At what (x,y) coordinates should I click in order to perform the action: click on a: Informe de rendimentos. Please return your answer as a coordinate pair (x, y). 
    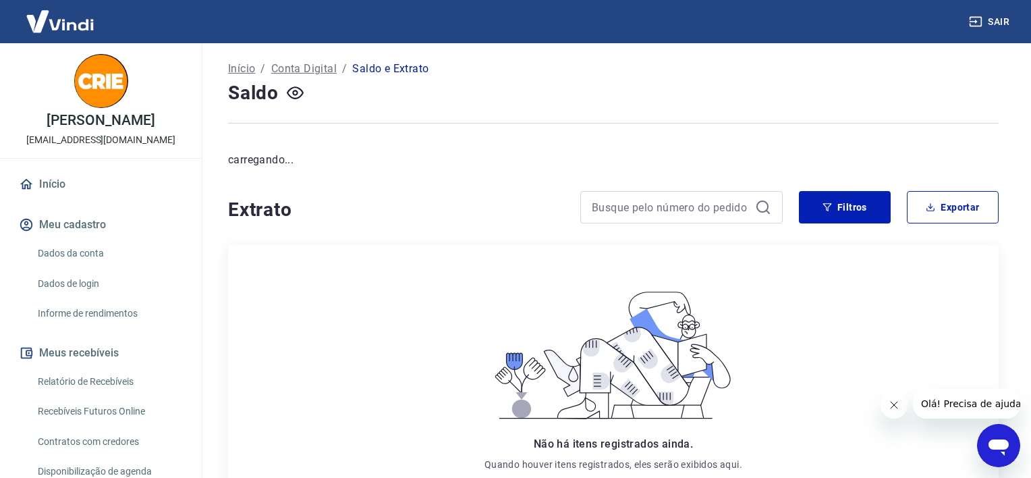
    Looking at the image, I should click on (109, 313).